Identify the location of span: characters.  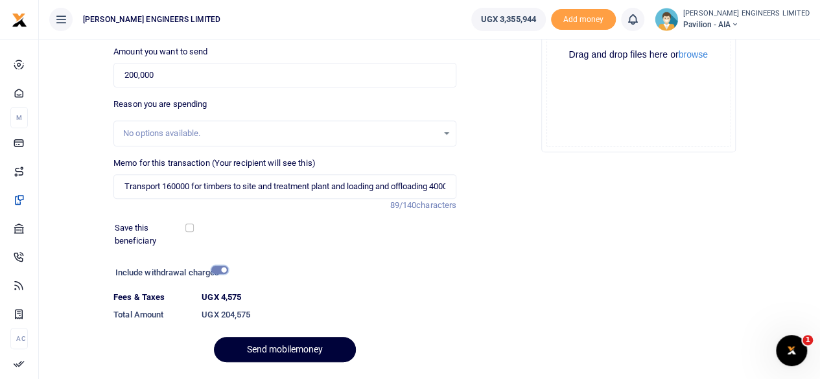
(436, 205).